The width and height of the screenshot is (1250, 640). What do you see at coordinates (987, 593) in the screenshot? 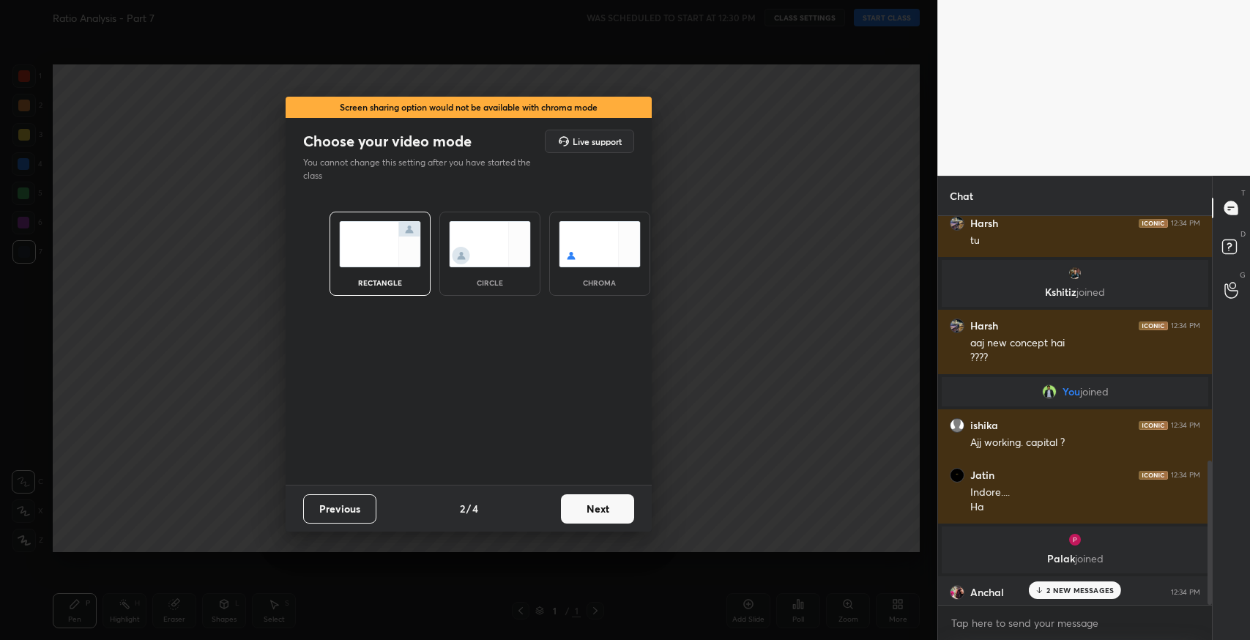
I see `h6: Anchal` at bounding box center [987, 593].